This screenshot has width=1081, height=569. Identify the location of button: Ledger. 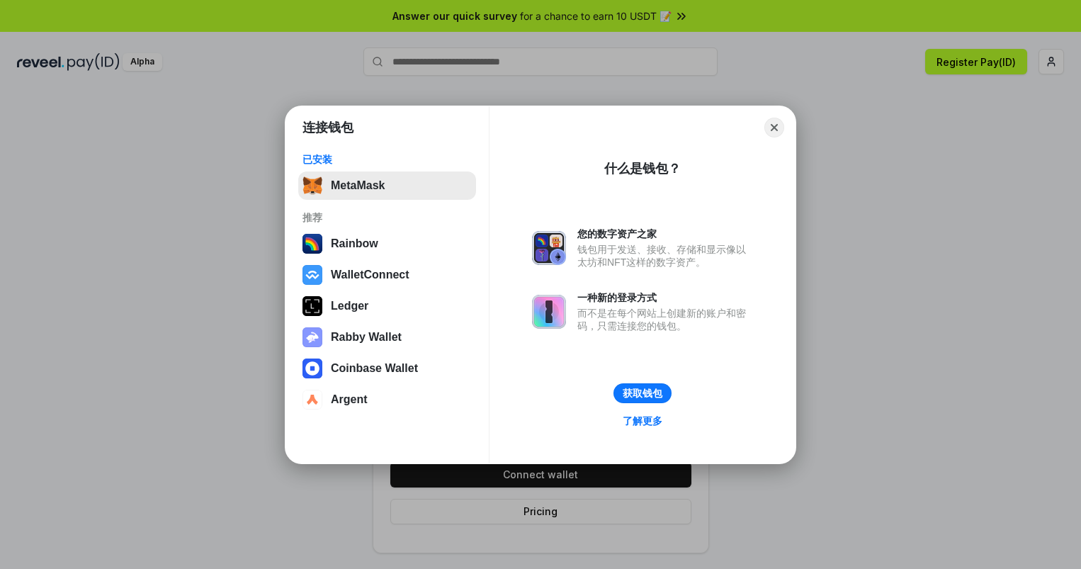
(387, 306).